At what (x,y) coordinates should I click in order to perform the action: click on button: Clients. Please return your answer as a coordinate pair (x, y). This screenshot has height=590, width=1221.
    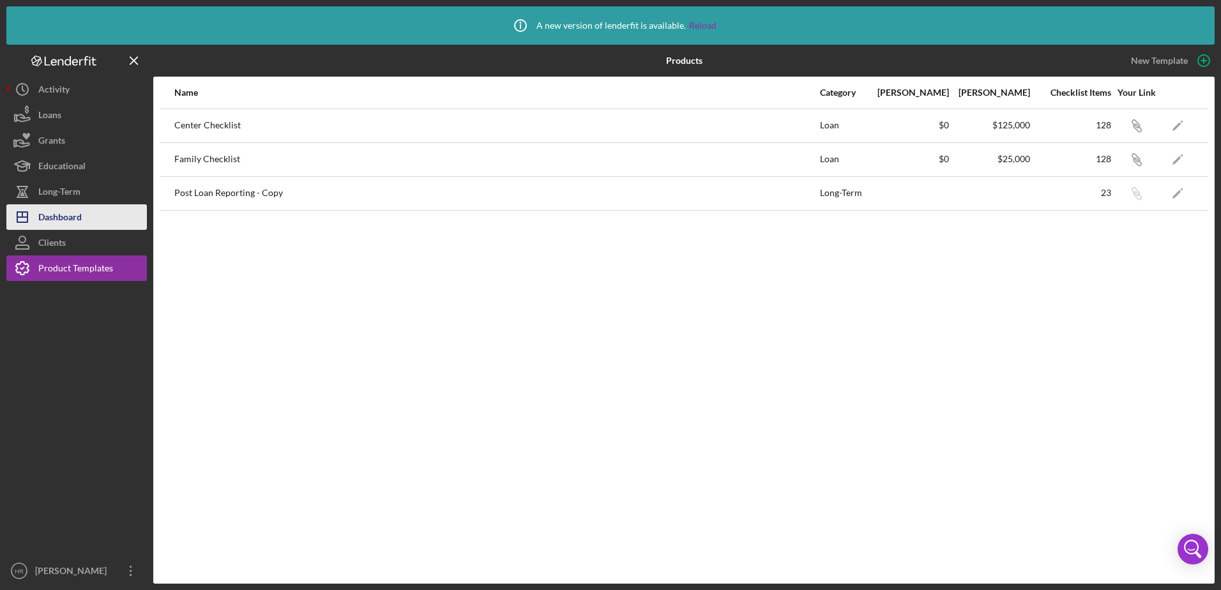
    Looking at the image, I should click on (77, 243).